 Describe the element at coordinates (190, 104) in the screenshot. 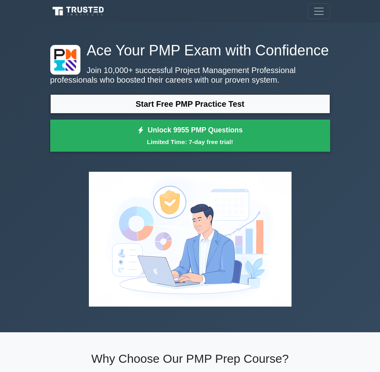

I see `a: Start Free PMP Practice Test` at that location.